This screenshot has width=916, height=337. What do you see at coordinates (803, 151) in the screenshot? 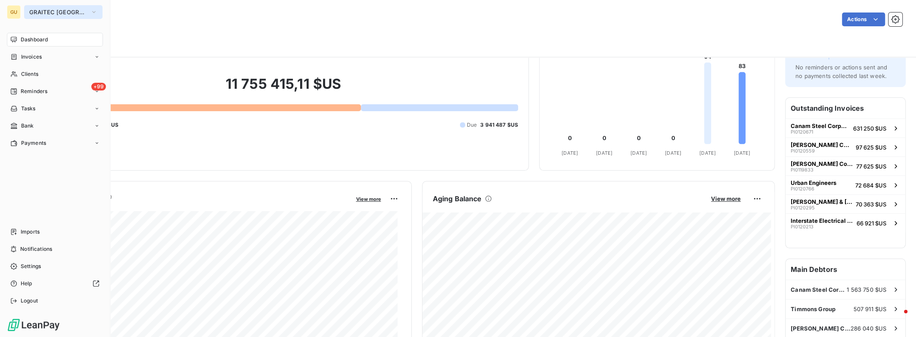
I see `span: PI0120559` at bounding box center [803, 151].